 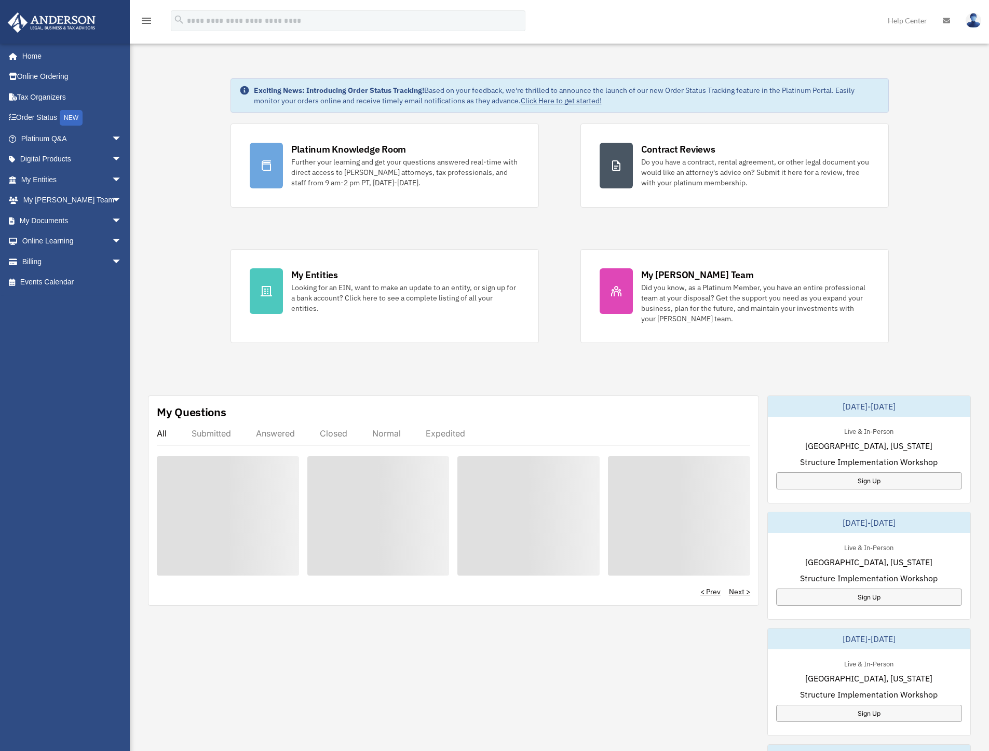 What do you see at coordinates (51, 22) in the screenshot?
I see `img: Anderson Advisors Platinum Portal` at bounding box center [51, 22].